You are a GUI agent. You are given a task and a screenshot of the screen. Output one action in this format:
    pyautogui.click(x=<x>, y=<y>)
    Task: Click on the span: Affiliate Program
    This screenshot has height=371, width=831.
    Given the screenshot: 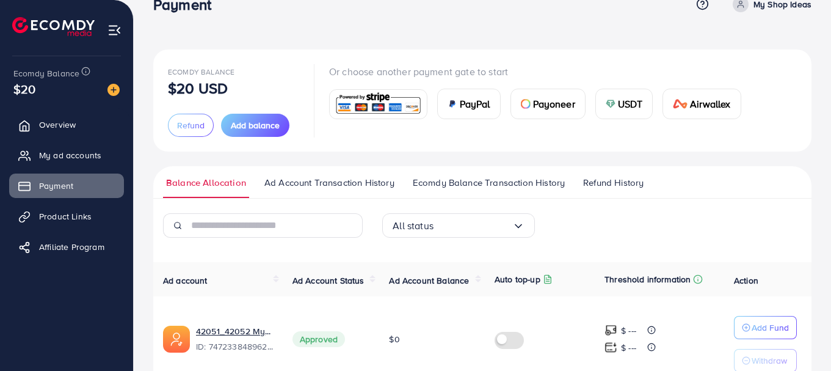 What is the action you would take?
    pyautogui.click(x=71, y=247)
    